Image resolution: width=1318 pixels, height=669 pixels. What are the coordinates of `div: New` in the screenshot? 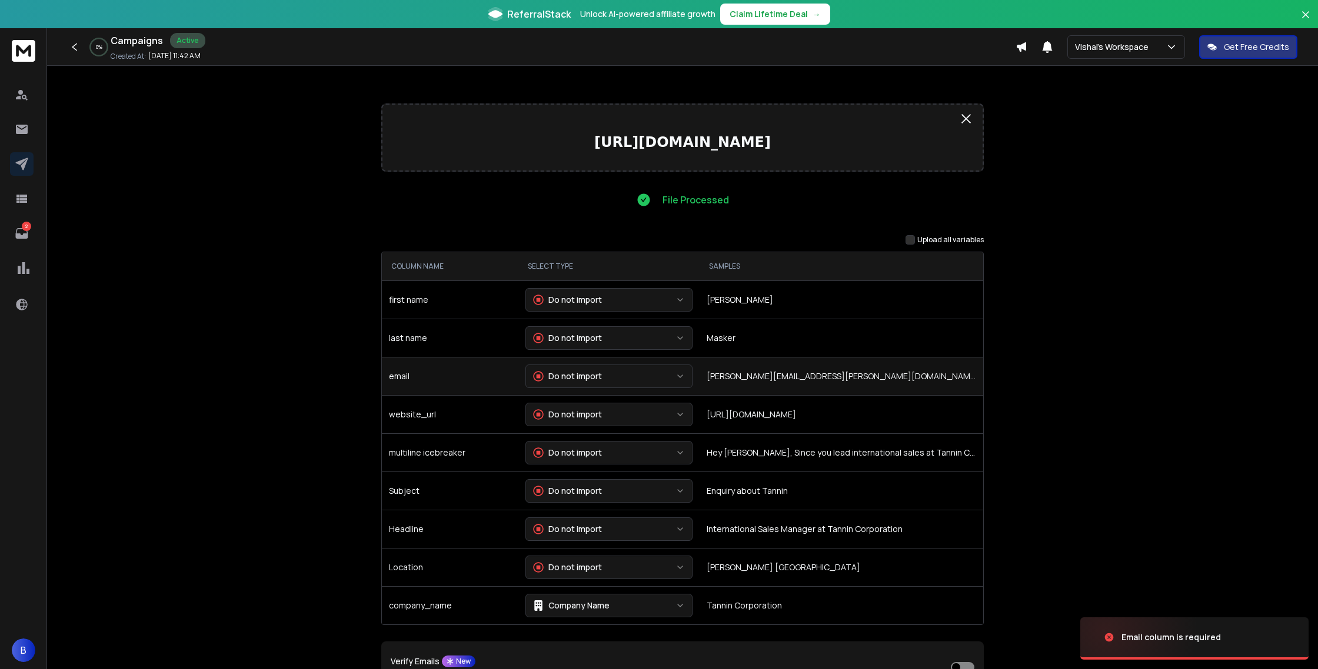 It's located at (458, 662).